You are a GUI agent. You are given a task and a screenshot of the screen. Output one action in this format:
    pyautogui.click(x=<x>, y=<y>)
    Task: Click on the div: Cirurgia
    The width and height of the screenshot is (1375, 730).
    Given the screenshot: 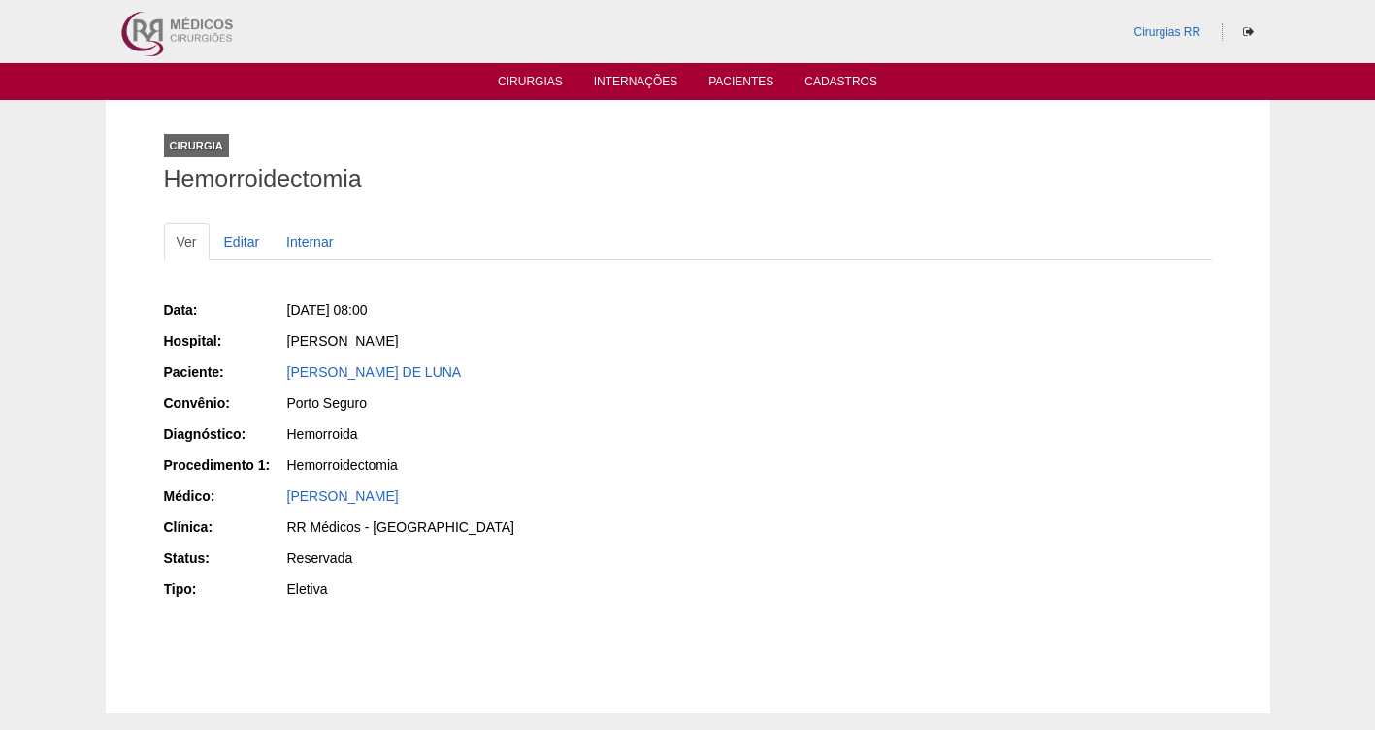 What is the action you would take?
    pyautogui.click(x=196, y=146)
    